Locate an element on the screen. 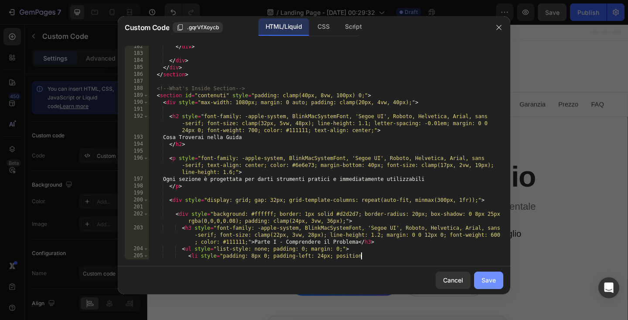 This screenshot has width=628, height=320. a: Contenuti is located at coordinates (343, 87).